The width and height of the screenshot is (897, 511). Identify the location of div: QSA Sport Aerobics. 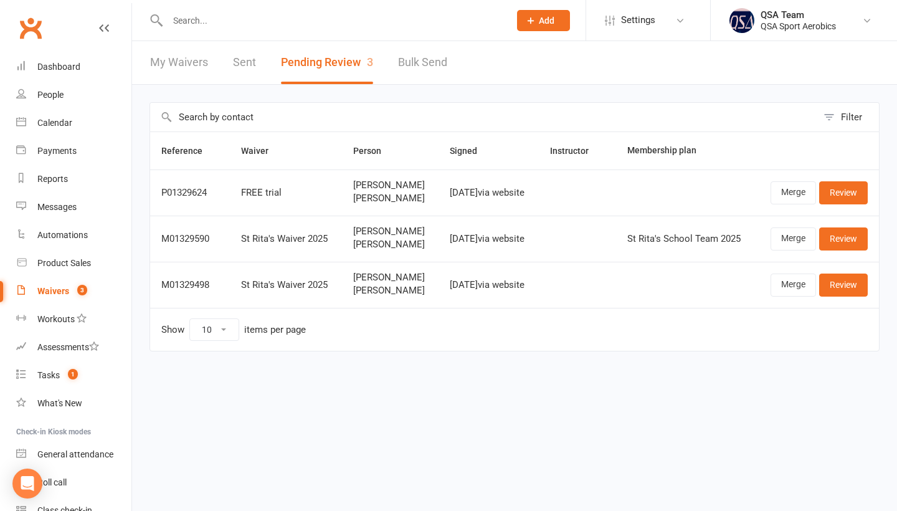
(798, 26).